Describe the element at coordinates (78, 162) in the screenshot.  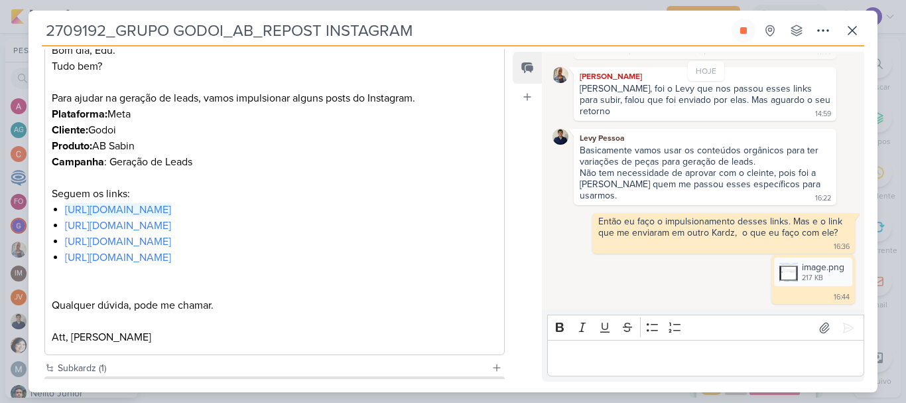
I see `strong: Campanha` at that location.